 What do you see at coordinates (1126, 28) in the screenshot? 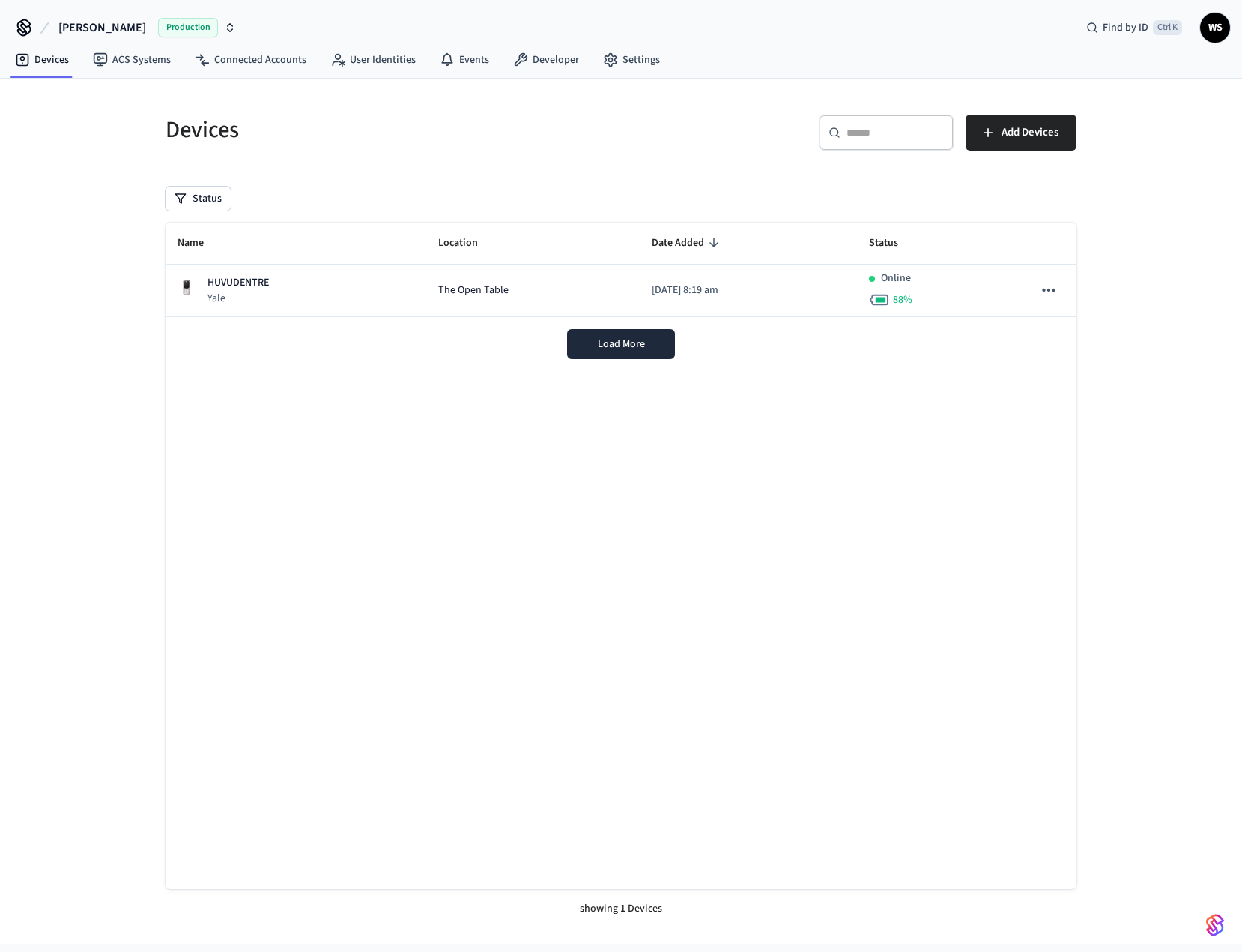
I see `span: Find by ID` at bounding box center [1126, 28].